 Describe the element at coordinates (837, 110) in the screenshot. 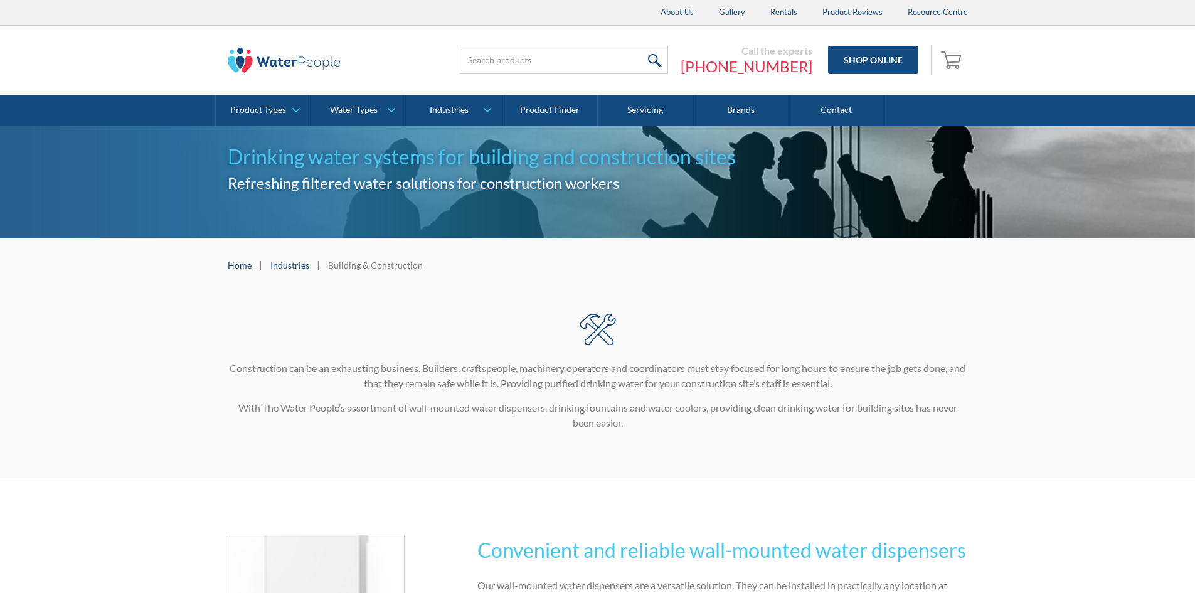

I see `a: Contact` at that location.